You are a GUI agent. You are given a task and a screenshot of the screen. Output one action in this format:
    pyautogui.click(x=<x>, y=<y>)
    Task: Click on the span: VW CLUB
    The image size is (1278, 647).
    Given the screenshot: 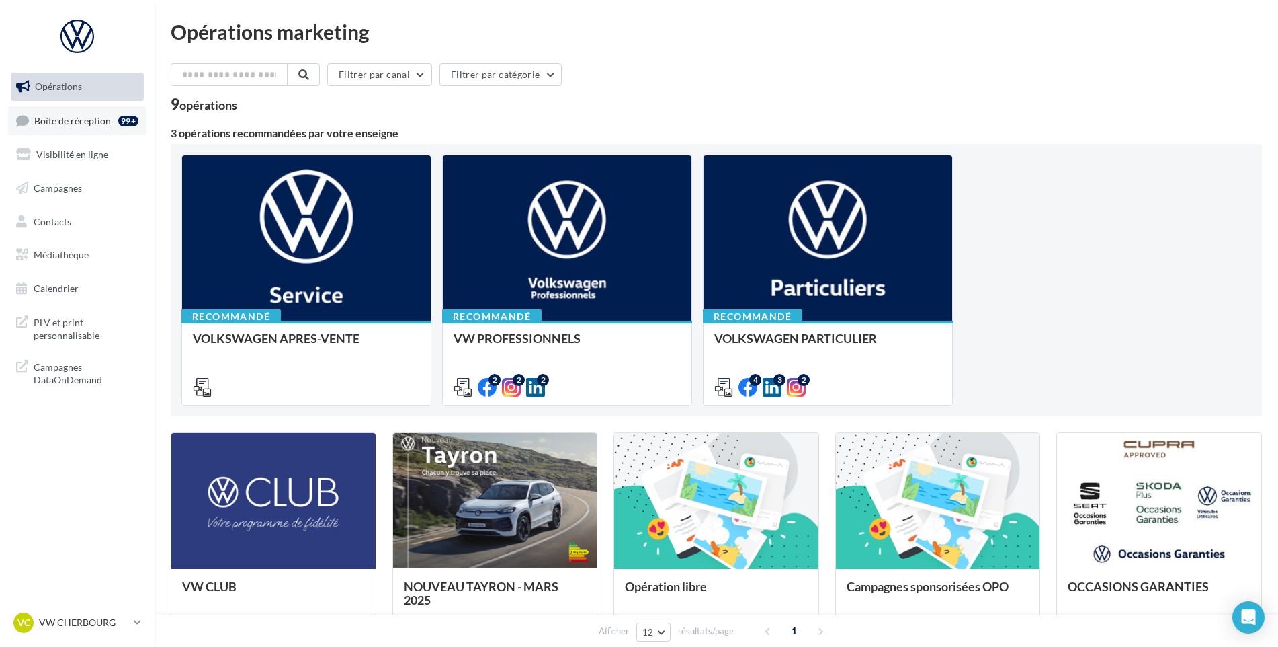 What is the action you would take?
    pyautogui.click(x=209, y=586)
    